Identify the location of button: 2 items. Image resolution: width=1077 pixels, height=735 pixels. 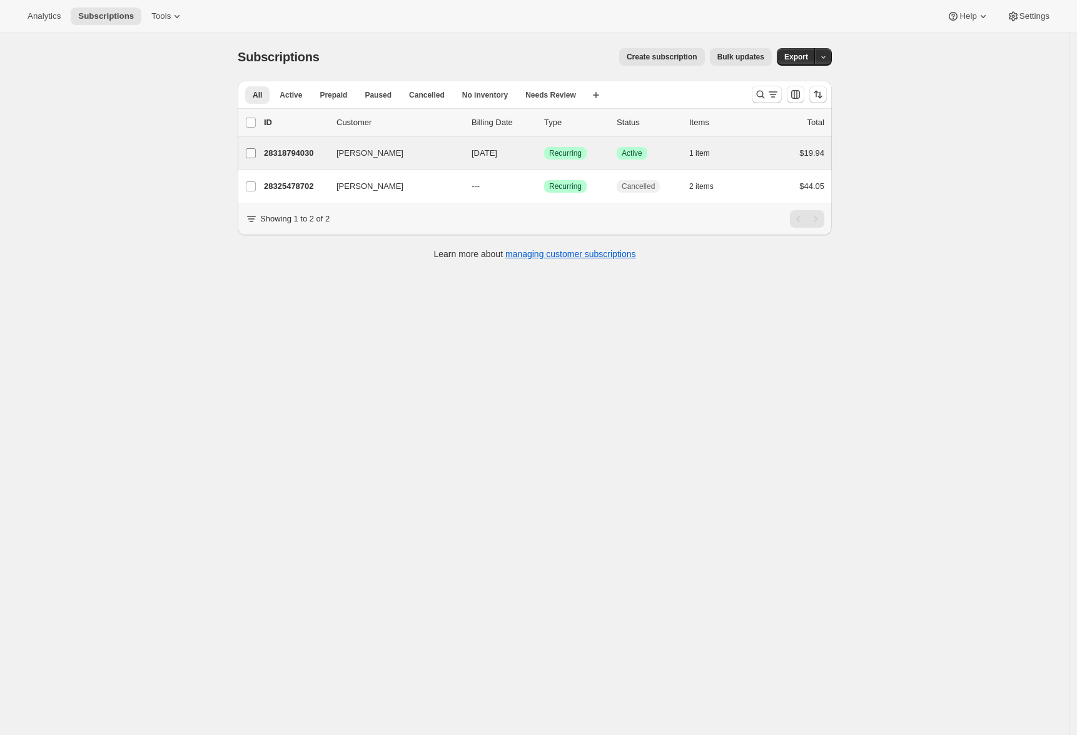
(708, 186).